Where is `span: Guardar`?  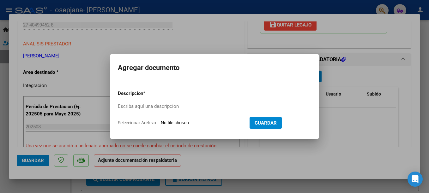 span: Guardar is located at coordinates (265, 123).